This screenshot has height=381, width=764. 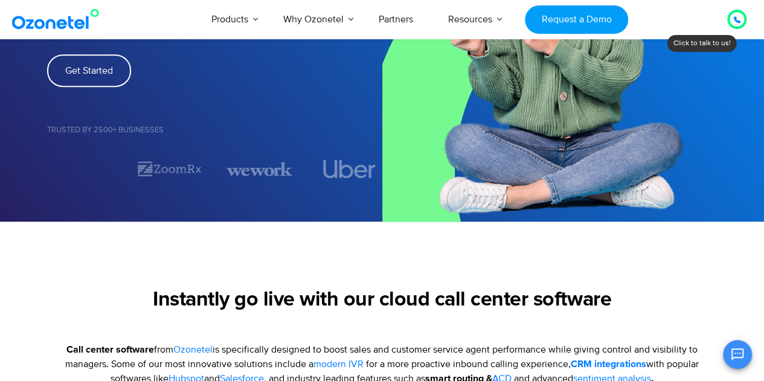 What do you see at coordinates (349, 169) in the screenshot?
I see `div: 4 / 7` at bounding box center [349, 169].